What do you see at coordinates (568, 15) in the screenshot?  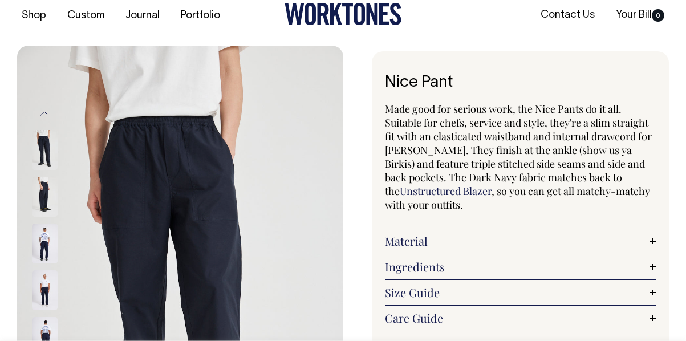 I see `a: Contact Us` at bounding box center [568, 15].